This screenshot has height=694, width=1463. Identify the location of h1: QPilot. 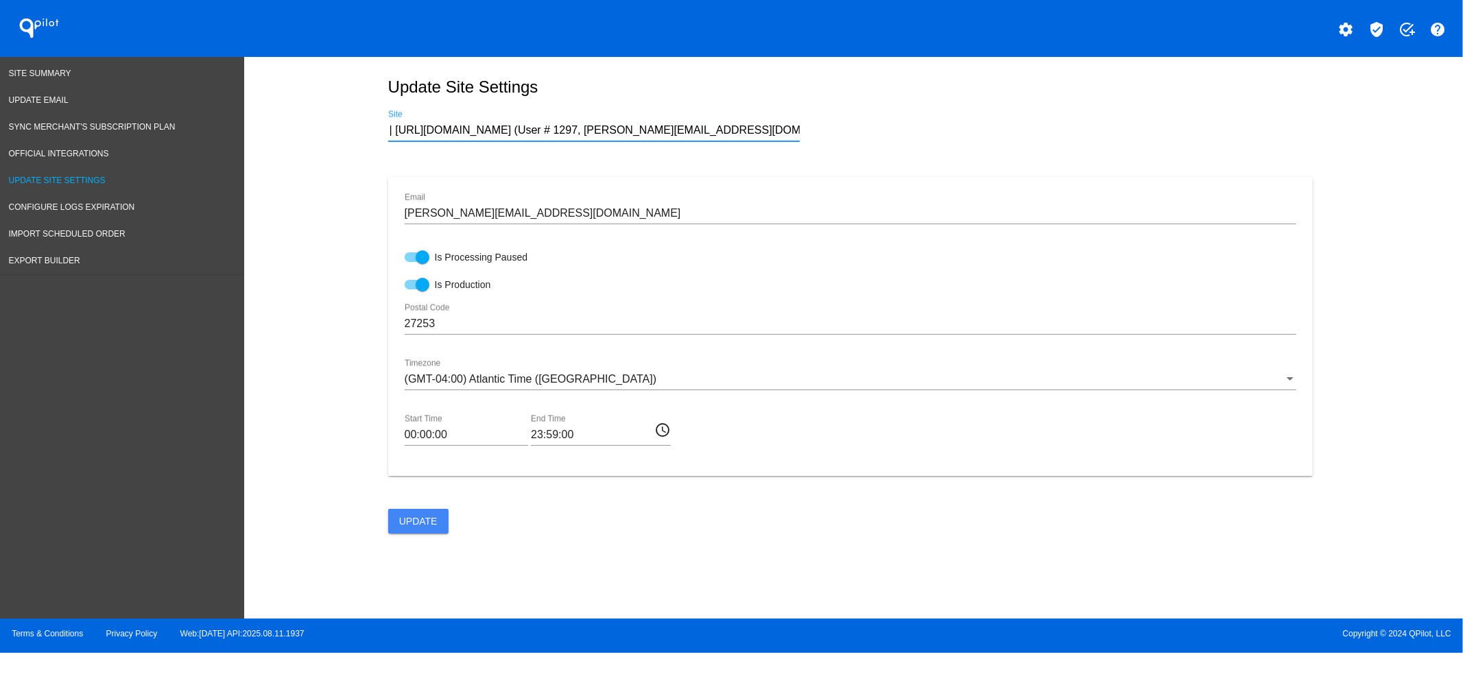
(39, 28).